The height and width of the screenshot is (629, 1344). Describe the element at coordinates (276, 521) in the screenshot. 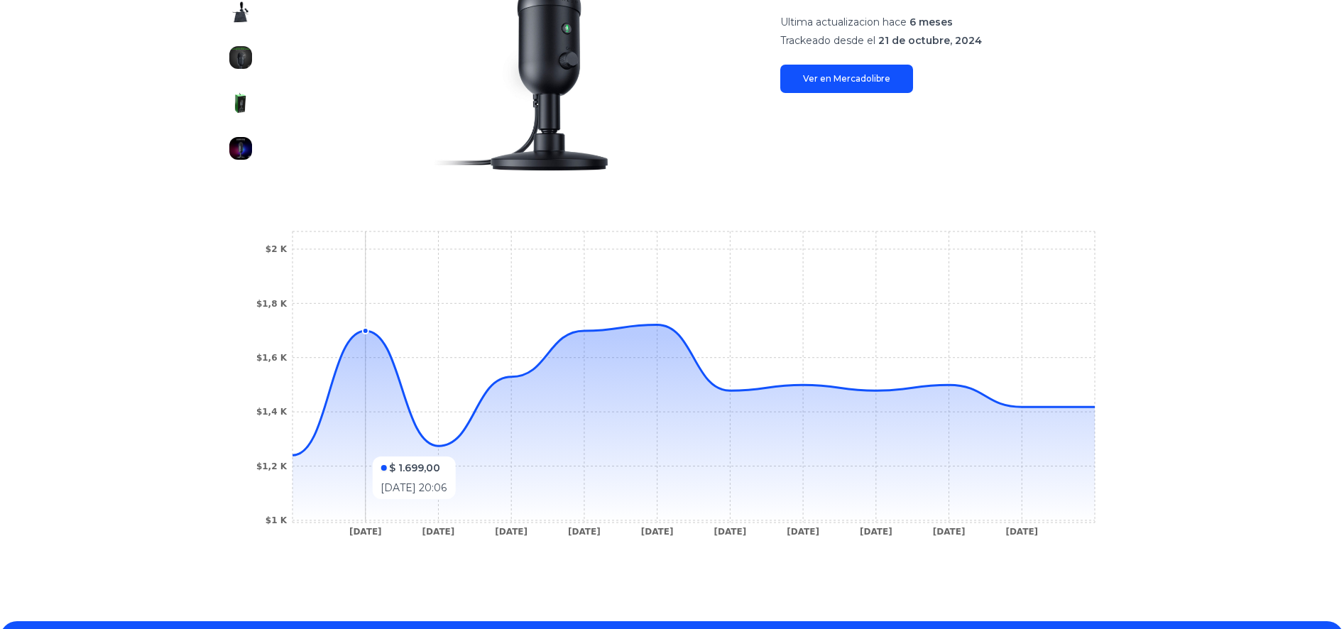

I see `tspan: $1 K` at that location.